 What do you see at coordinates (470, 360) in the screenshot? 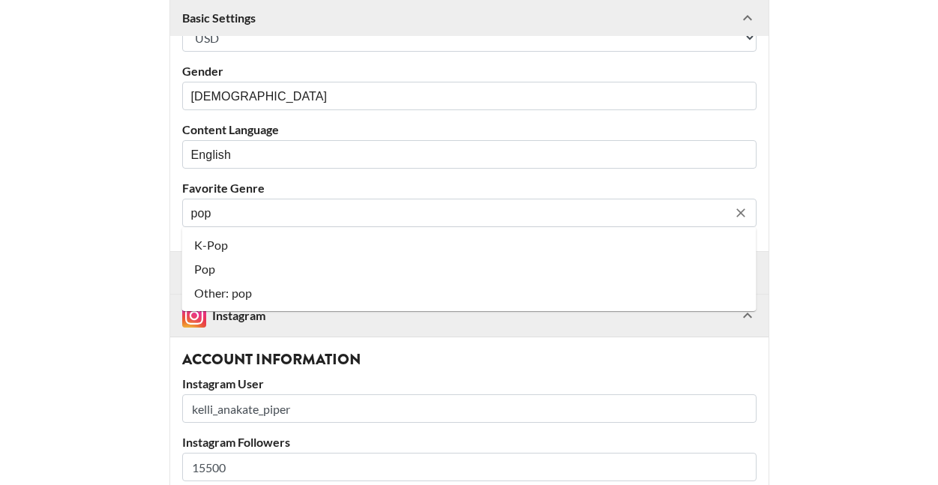
I see `h3: Account Information` at bounding box center [470, 360].